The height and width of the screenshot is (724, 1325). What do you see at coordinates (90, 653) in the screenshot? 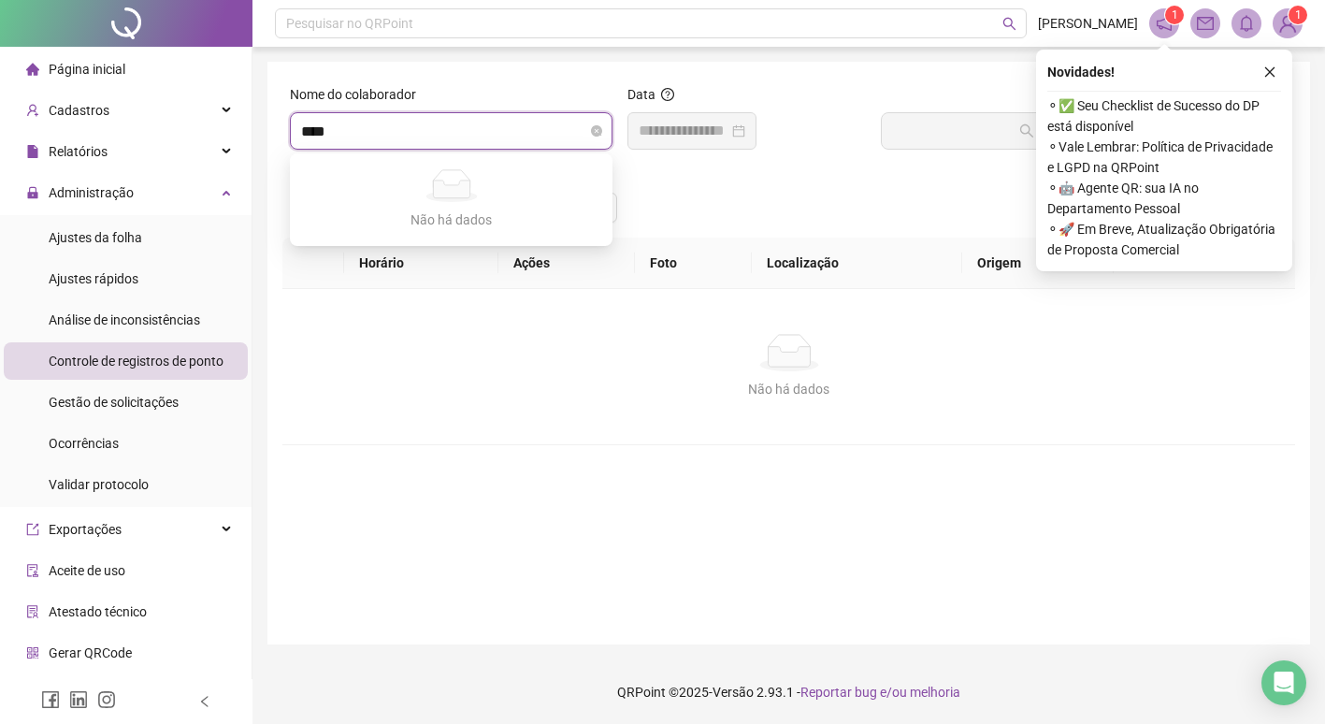
I see `span: Gerar QRCode` at bounding box center [90, 653].